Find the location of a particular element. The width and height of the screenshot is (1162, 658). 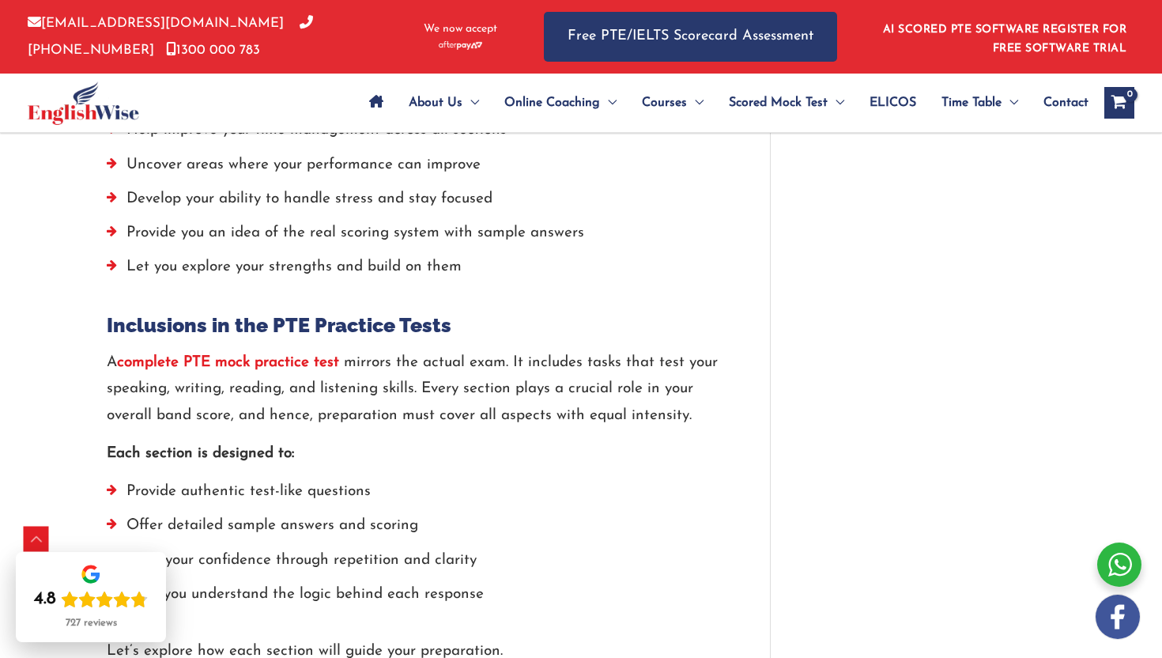

a: AI SCORED PTE SOFTWARE REGISTER FOR FREE SOFTWARE TRIAL is located at coordinates (1005, 39).